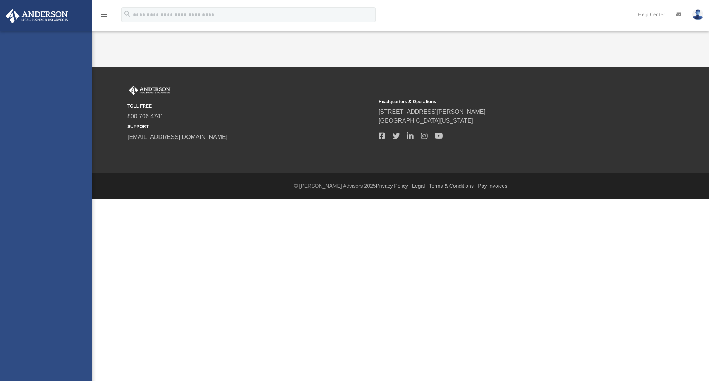  Describe the element at coordinates (104, 17) in the screenshot. I see `a: menu` at that location.